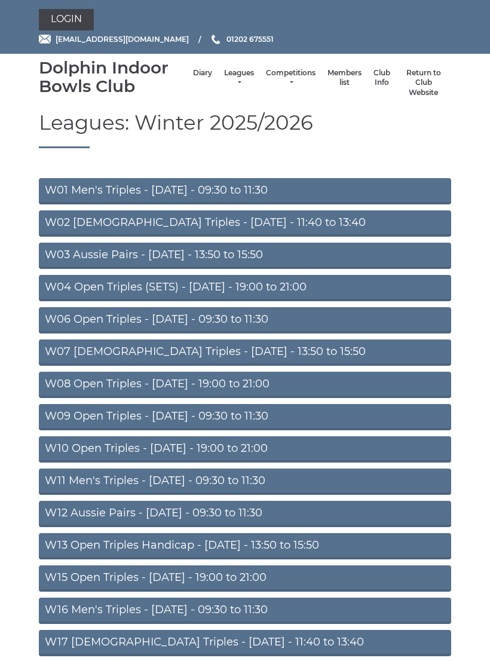 The width and height of the screenshot is (490, 661). What do you see at coordinates (66, 20) in the screenshot?
I see `a: Login` at bounding box center [66, 20].